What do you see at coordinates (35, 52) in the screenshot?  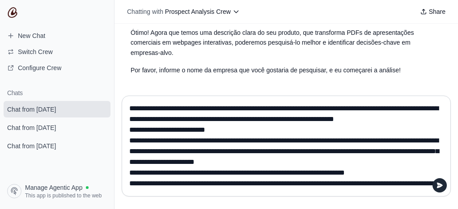 I see `span: Switch Crew` at bounding box center [35, 52].